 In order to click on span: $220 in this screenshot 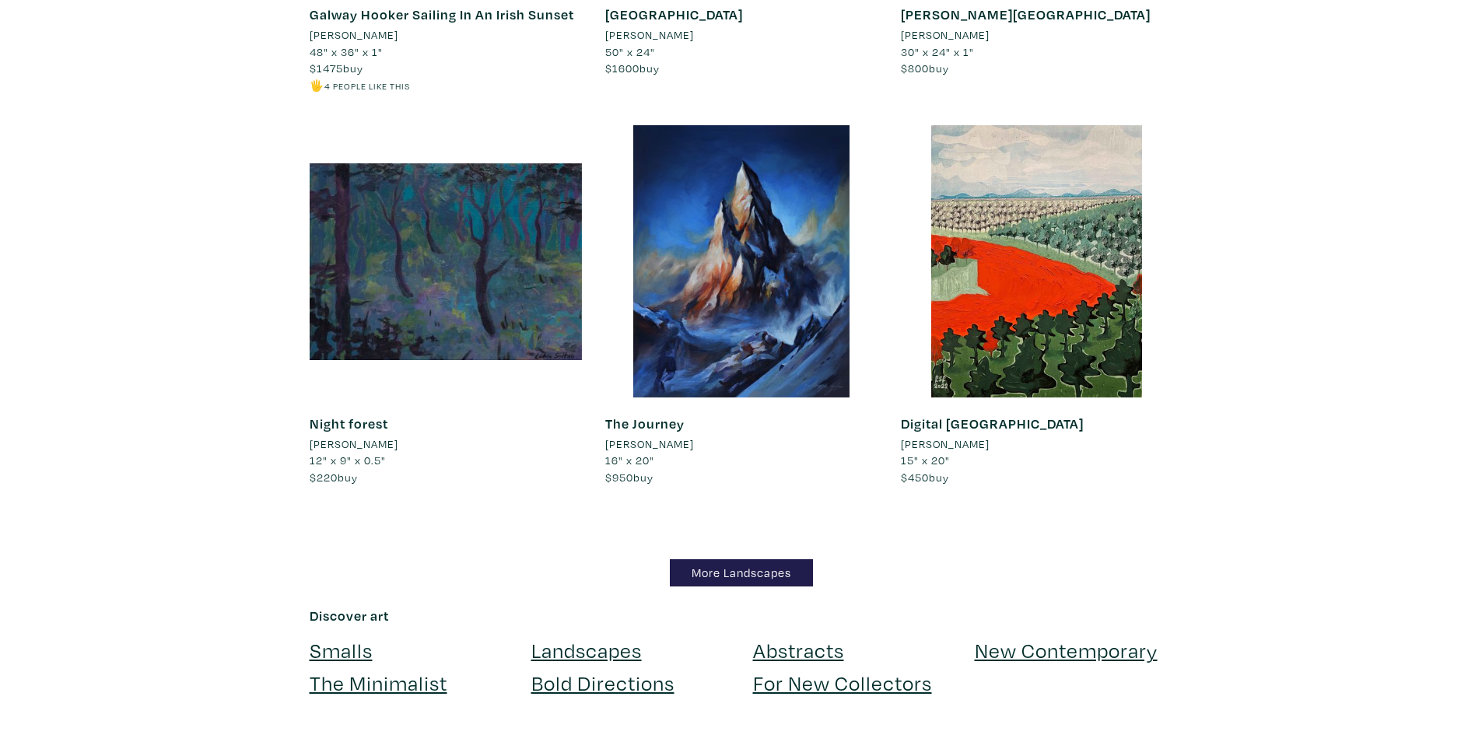, I will do `click(324, 477)`.